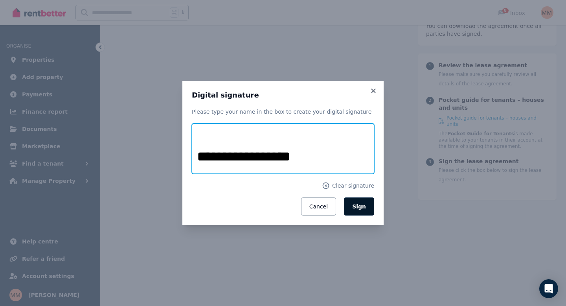 The width and height of the screenshot is (566, 306). What do you see at coordinates (549, 289) in the screenshot?
I see `div: Open Intercom Messenger` at bounding box center [549, 289].